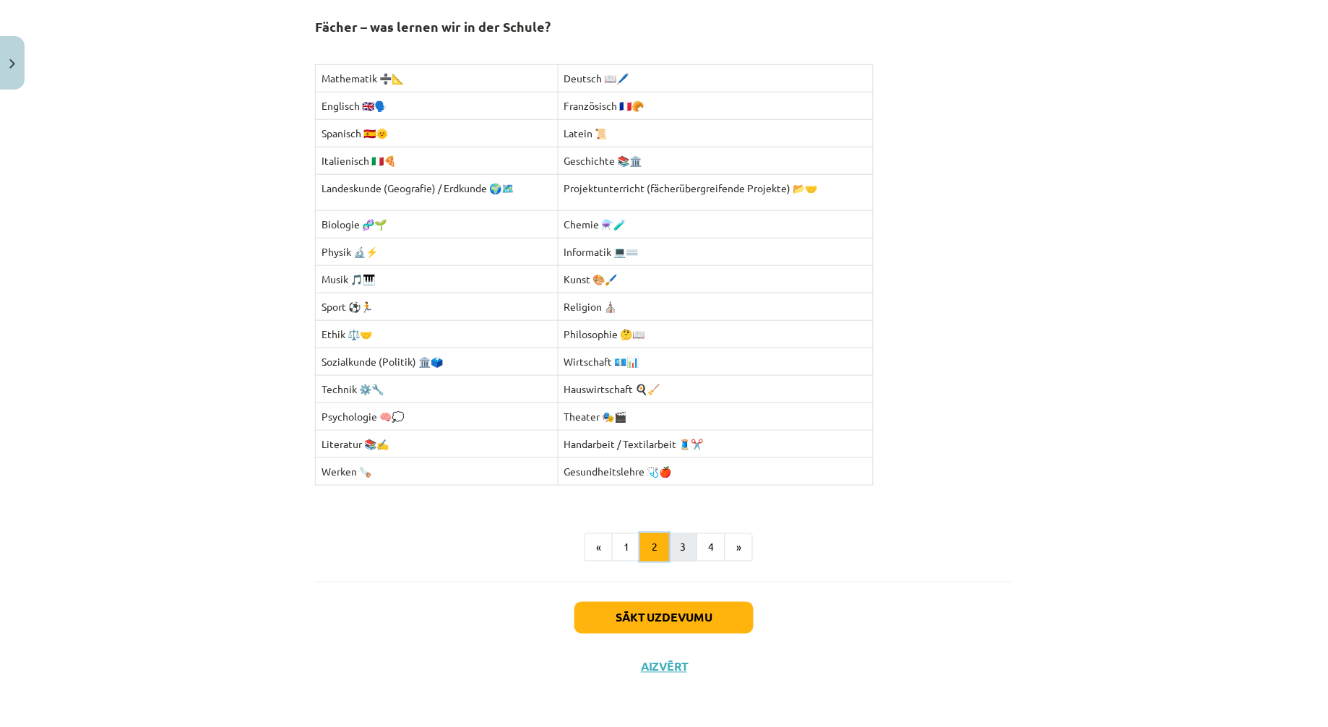 The image size is (1328, 727). Describe the element at coordinates (664, 667) in the screenshot. I see `button: Aizvērt` at that location.